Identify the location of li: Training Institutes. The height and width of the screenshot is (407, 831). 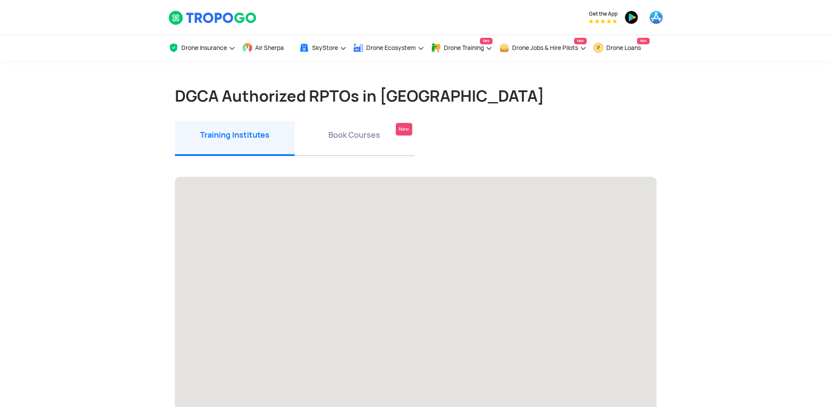
(235, 138).